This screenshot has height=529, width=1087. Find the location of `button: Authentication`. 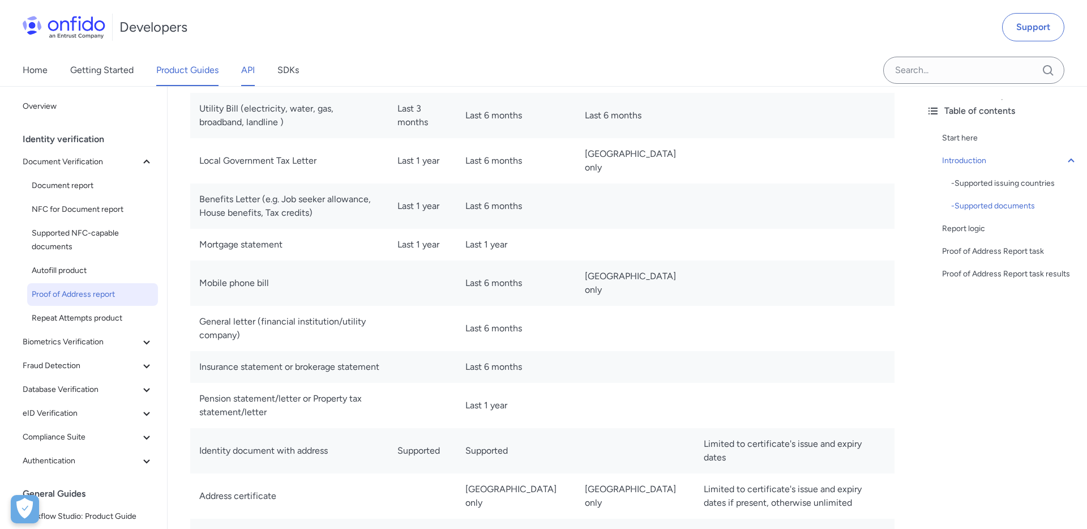

button: Authentication is located at coordinates (88, 461).